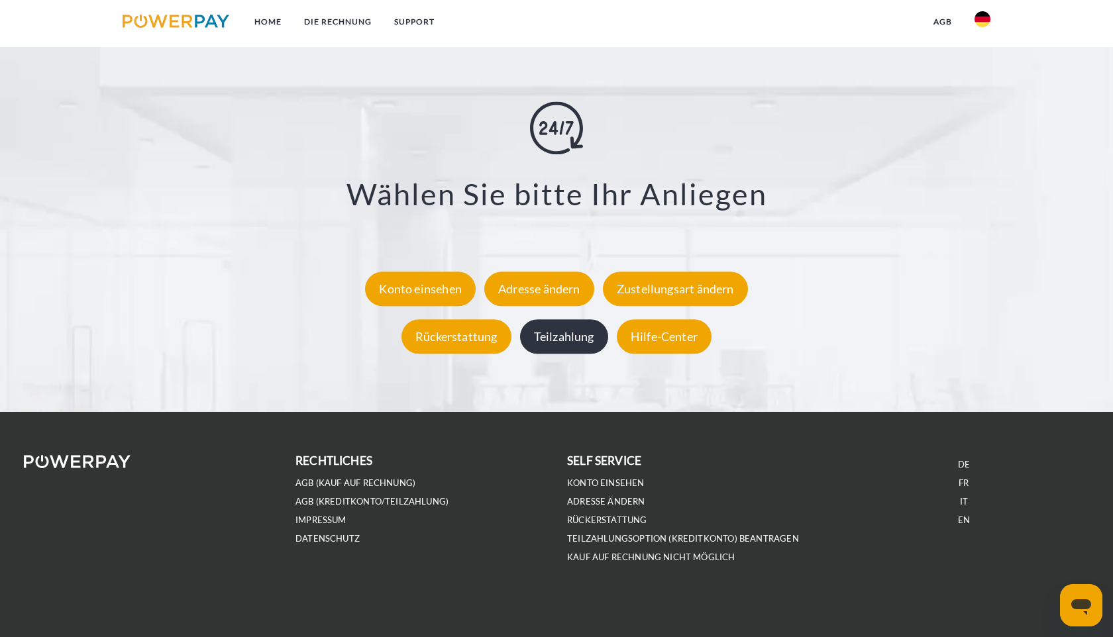 This screenshot has width=1113, height=637. I want to click on a: FR, so click(963, 483).